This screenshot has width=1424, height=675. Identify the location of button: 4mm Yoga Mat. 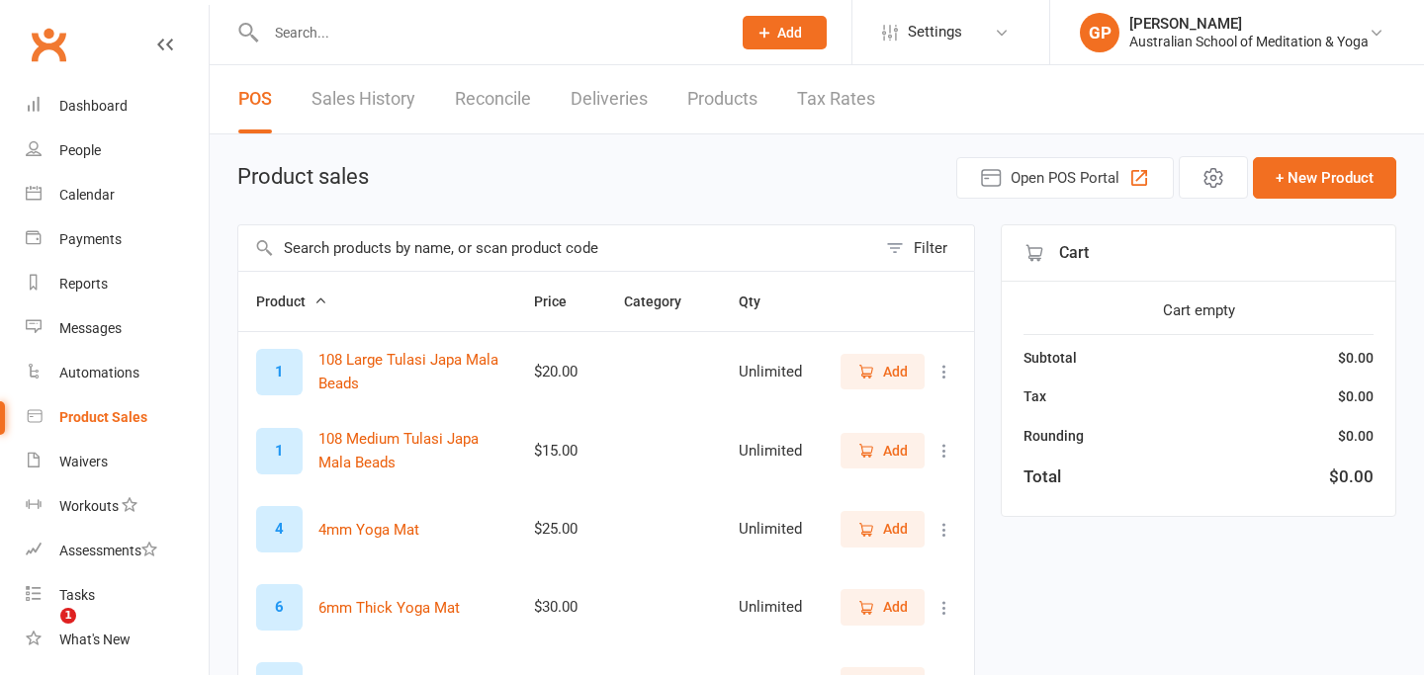
(369, 530).